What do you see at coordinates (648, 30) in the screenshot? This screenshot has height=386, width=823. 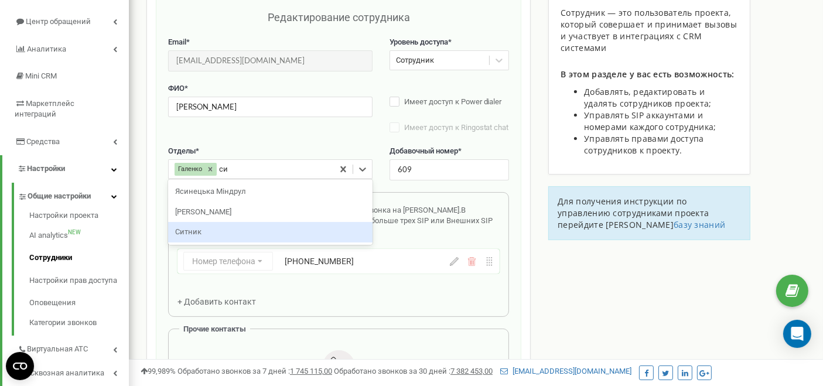 I see `span: Сотрудник — это пользователь проекта, который совершает и принимает вызовы и участвует в интеграц...` at bounding box center [648, 30].